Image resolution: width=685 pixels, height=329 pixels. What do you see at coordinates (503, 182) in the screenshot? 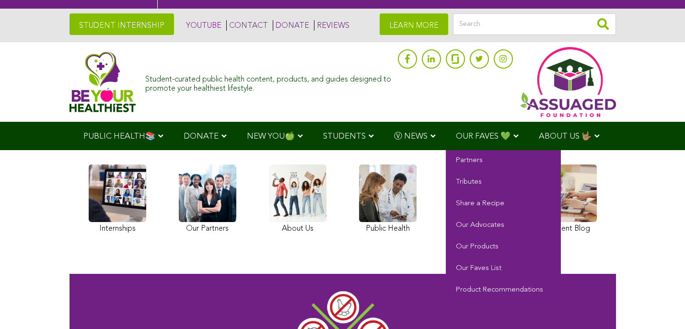
I see `a: Tributes` at bounding box center [503, 182].